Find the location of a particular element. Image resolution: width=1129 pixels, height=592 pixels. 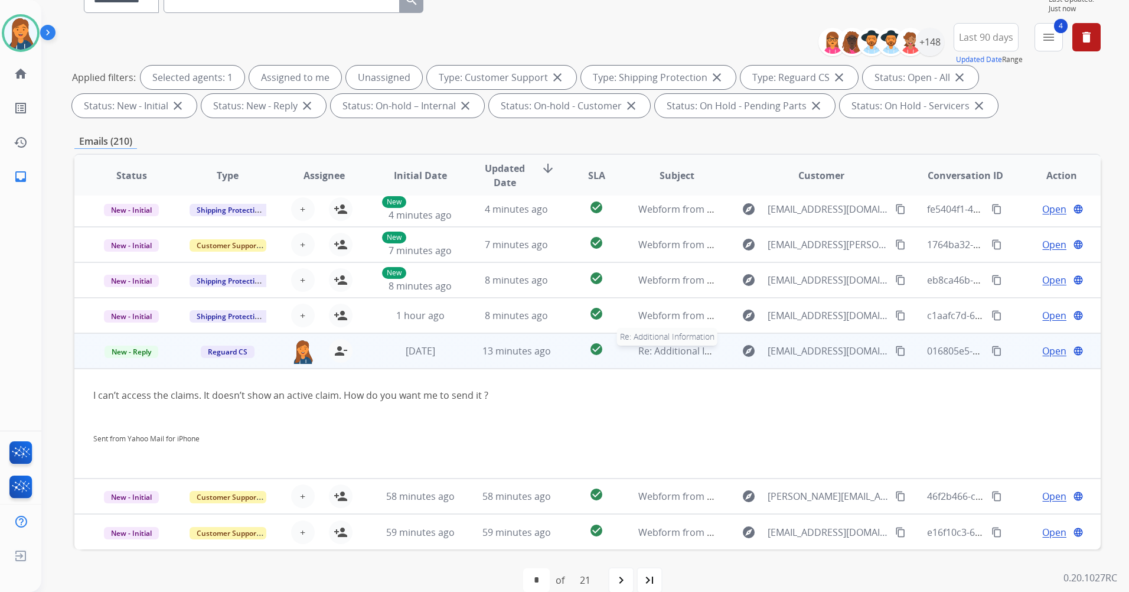

span: SLA is located at coordinates (596, 175).